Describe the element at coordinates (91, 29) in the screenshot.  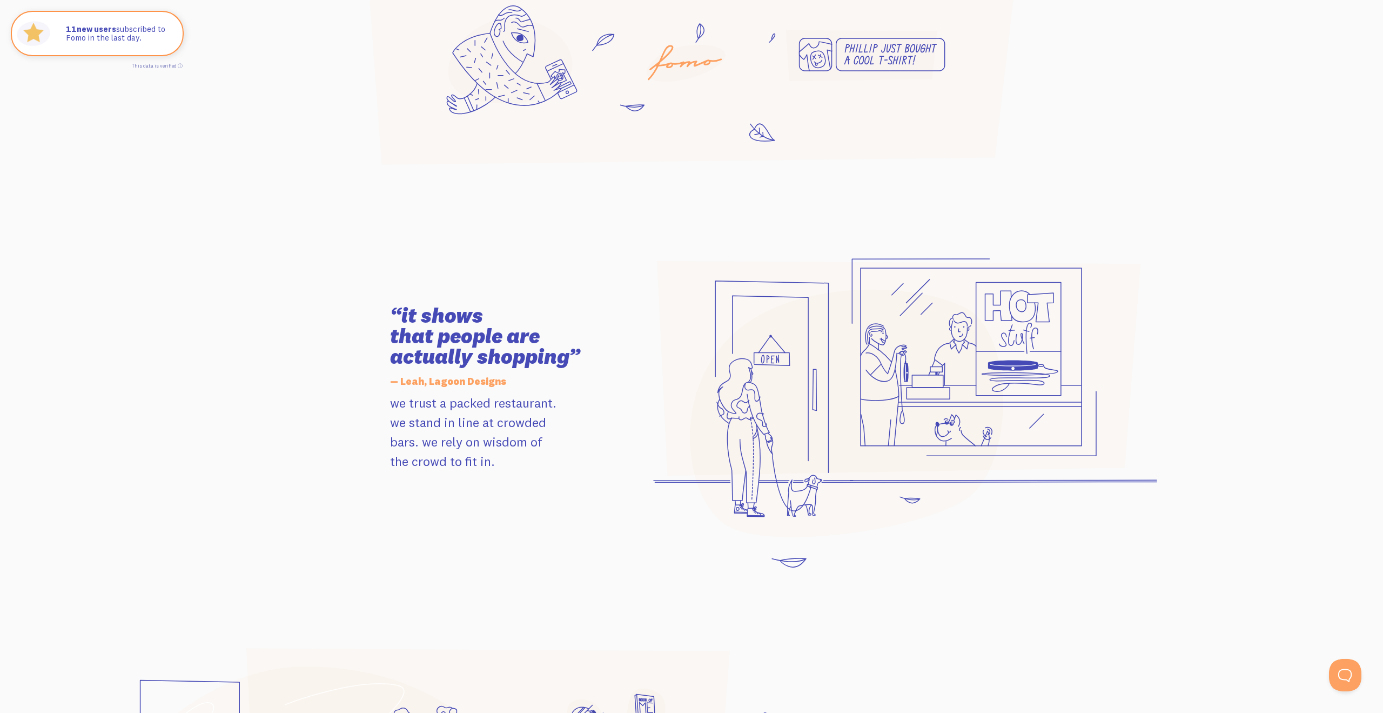
I see `strong: new users` at that location.